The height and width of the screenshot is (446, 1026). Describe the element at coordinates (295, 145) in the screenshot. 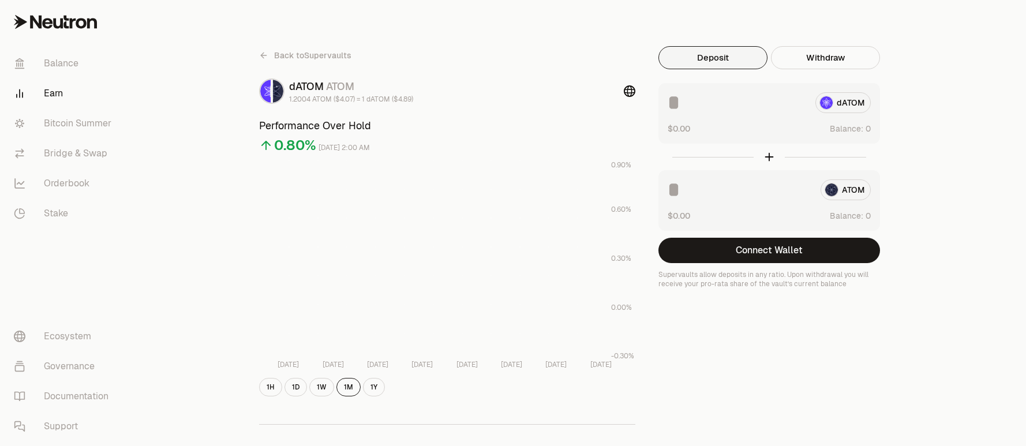

I see `div: 0.80%` at that location.